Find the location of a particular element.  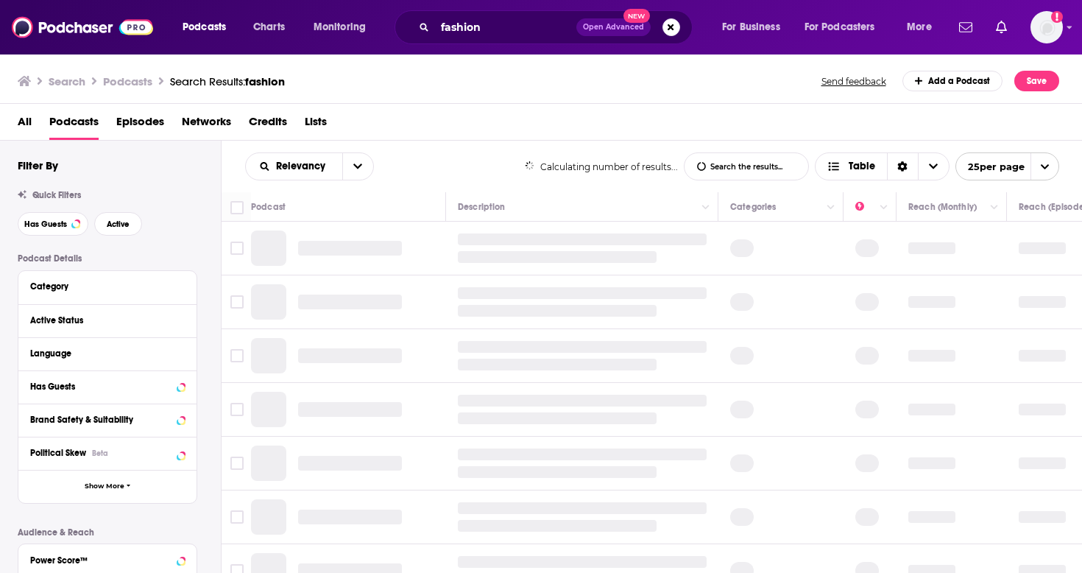

span: All is located at coordinates (24, 124).